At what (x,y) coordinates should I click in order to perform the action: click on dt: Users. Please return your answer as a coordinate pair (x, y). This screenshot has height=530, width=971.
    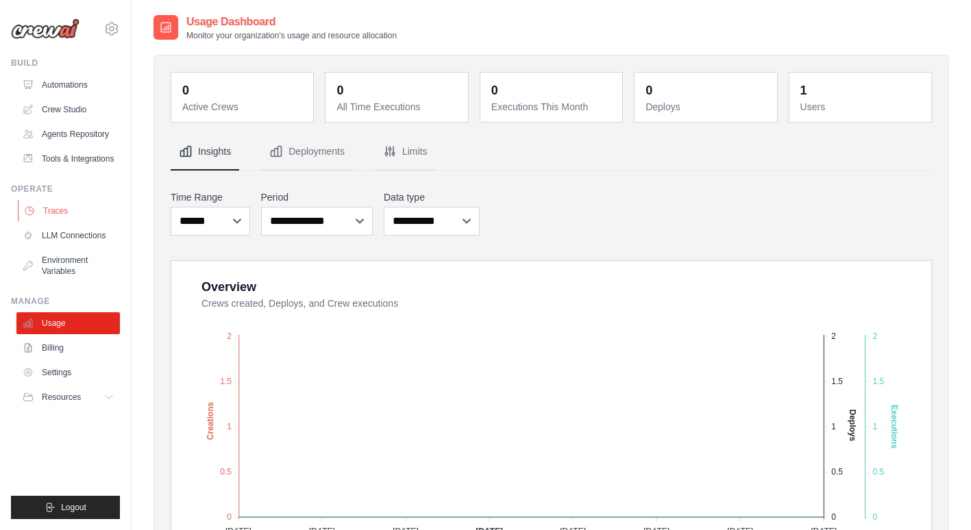
    Looking at the image, I should click on (861, 107).